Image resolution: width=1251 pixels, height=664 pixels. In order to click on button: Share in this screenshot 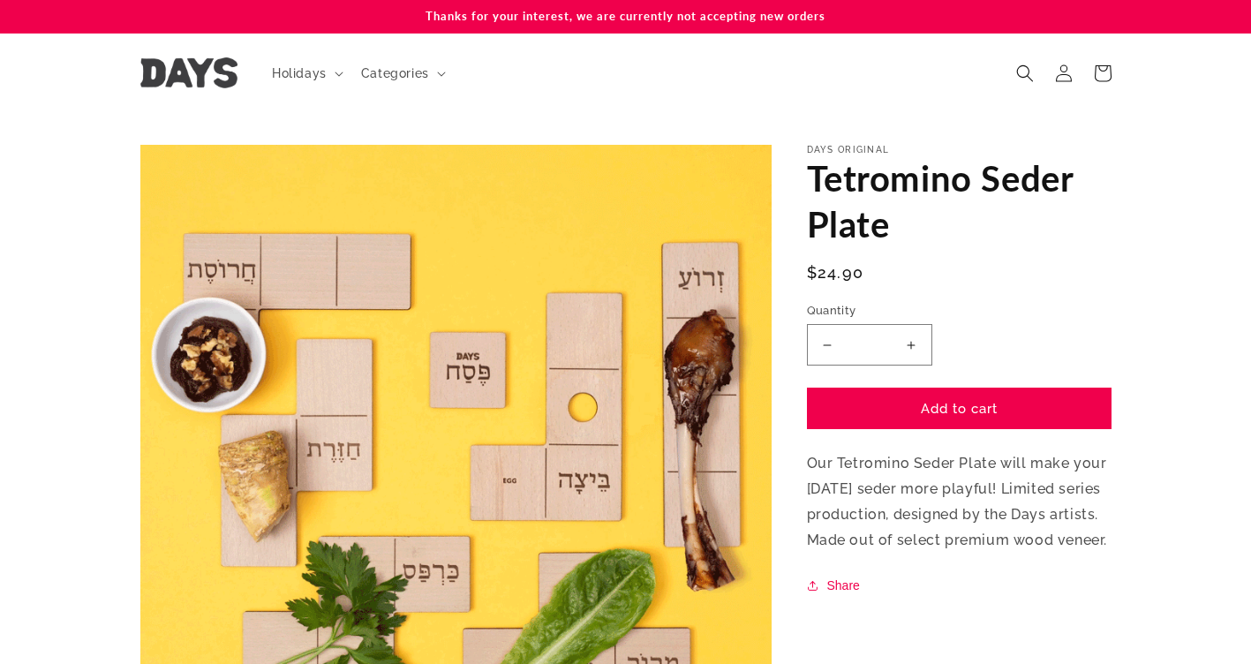, I will do `click(836, 585)`.